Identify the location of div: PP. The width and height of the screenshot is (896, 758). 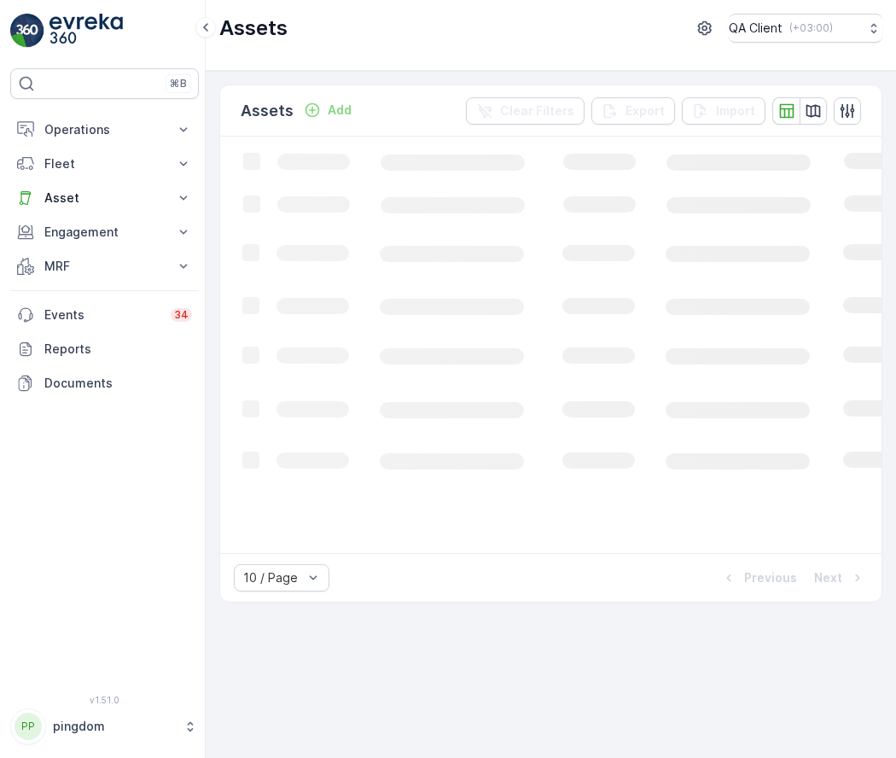
(28, 727).